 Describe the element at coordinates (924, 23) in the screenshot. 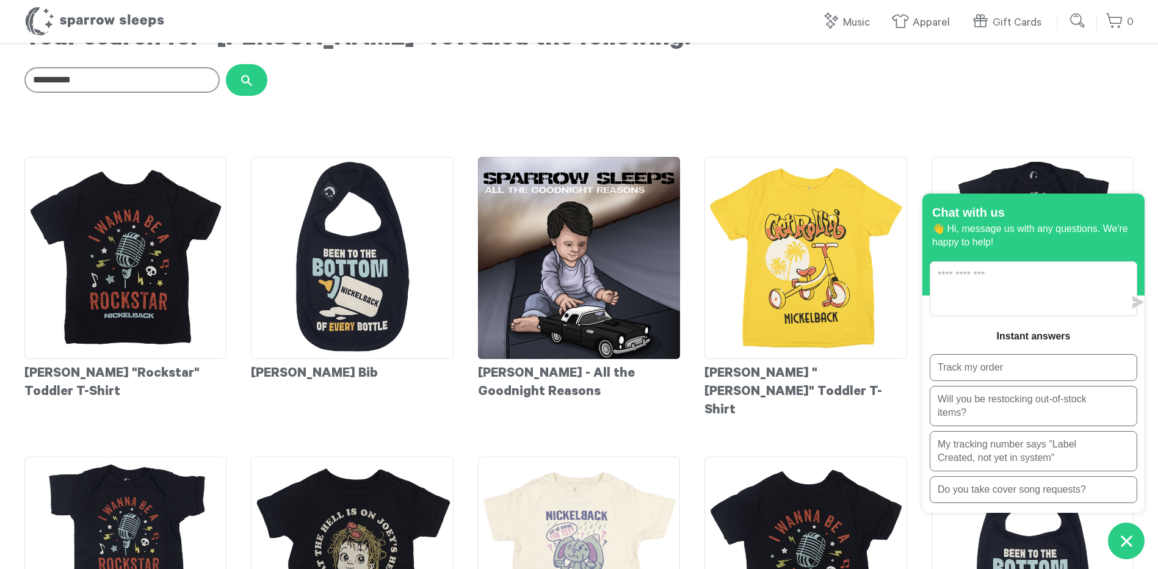

I see `a: Apparel` at that location.